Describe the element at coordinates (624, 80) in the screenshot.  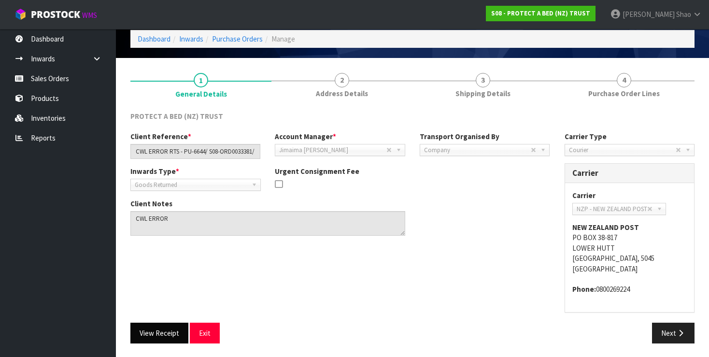
I see `span: 4` at that location.